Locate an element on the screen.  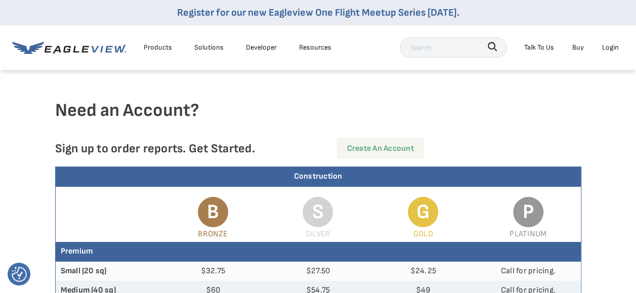
span: B is located at coordinates (213, 212).